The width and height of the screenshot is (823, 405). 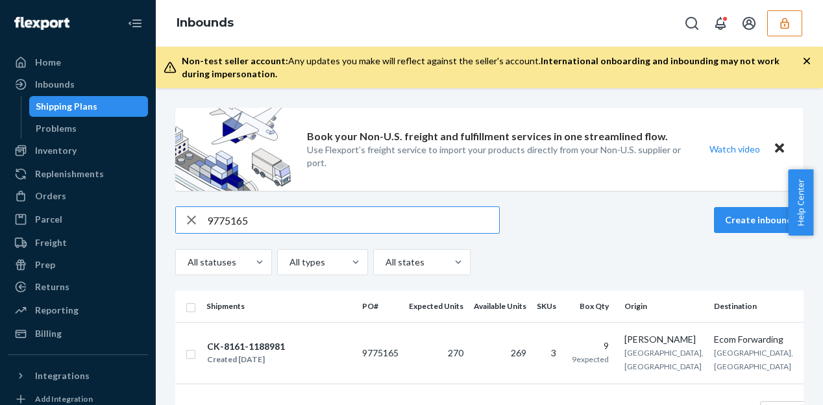 What do you see at coordinates (78, 287) in the screenshot?
I see `a: Returns` at bounding box center [78, 287].